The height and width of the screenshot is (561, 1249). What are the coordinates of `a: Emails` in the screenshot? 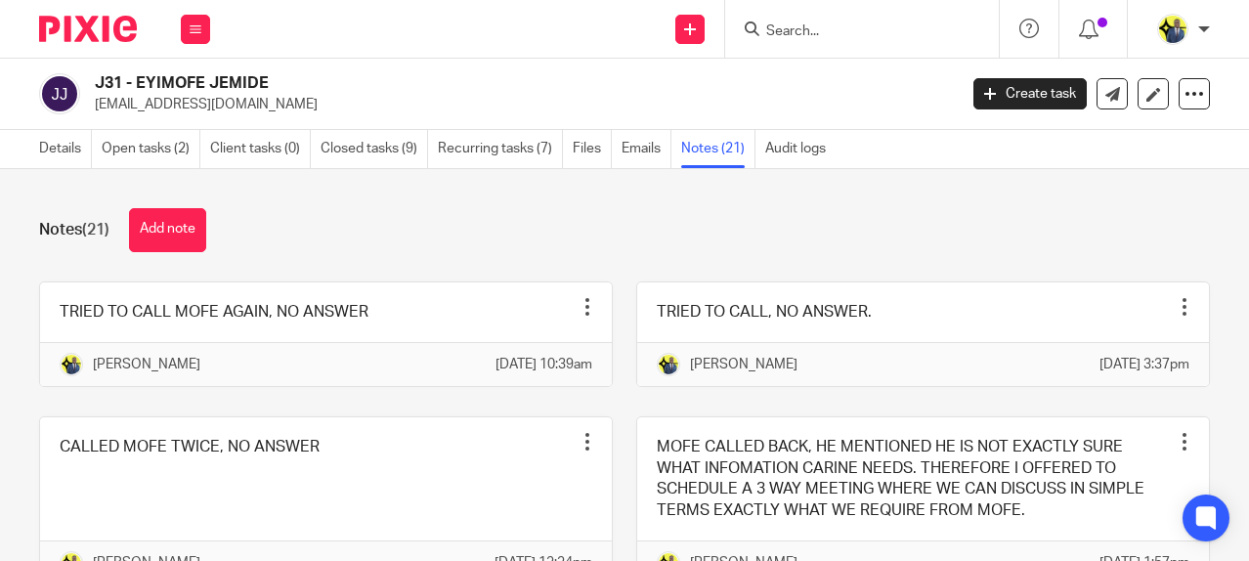 It's located at (646, 148).